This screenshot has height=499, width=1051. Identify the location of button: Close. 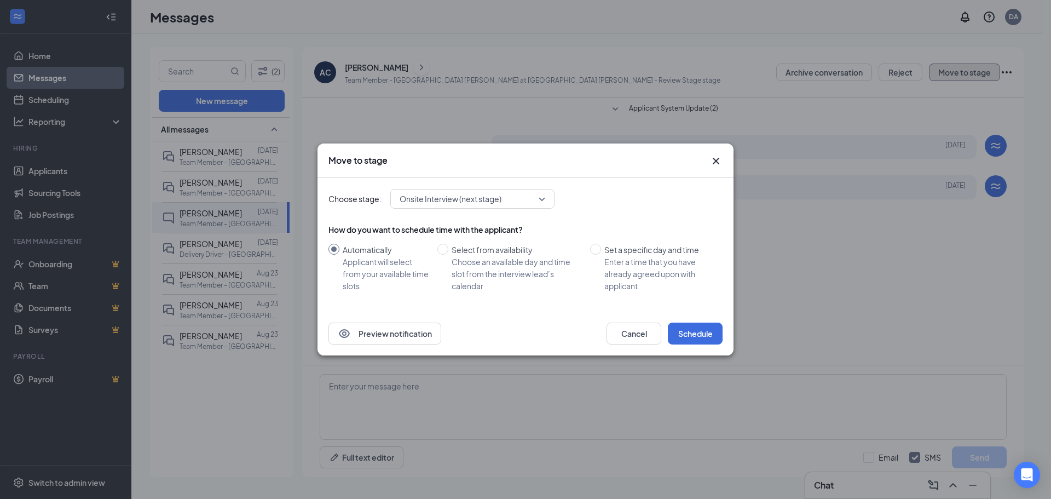
(716, 161).